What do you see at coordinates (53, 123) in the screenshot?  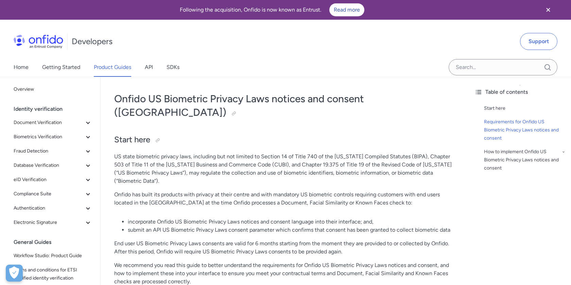 I see `button: Document Verification` at bounding box center [53, 123].